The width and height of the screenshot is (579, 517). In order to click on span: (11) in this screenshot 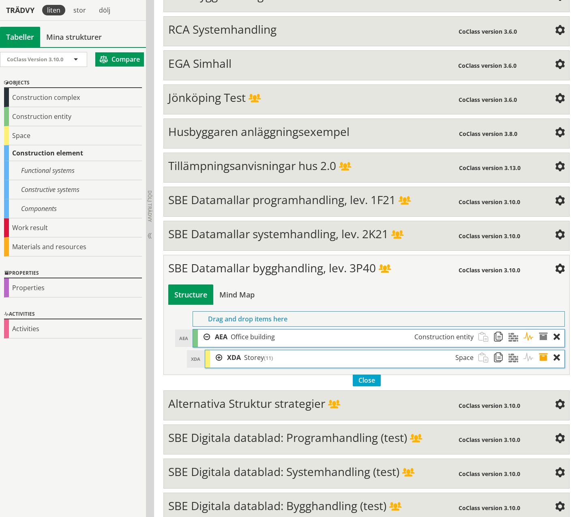, I will do `click(269, 358)`.